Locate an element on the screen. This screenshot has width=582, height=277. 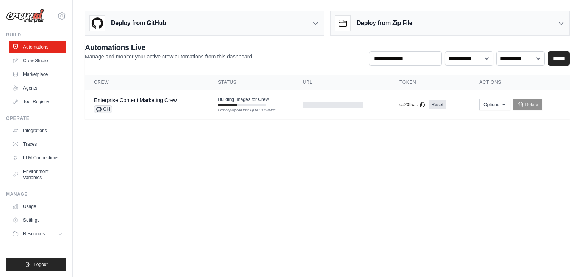
a: Delete is located at coordinates (528, 105).